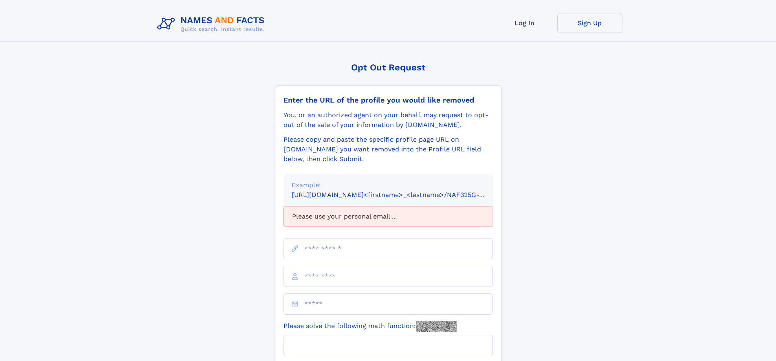 The width and height of the screenshot is (776, 361). Describe the element at coordinates (590, 23) in the screenshot. I see `a: Sign Up` at that location.